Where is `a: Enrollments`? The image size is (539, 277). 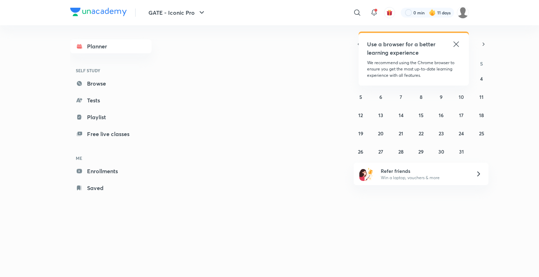 a: Enrollments is located at coordinates (111, 171).